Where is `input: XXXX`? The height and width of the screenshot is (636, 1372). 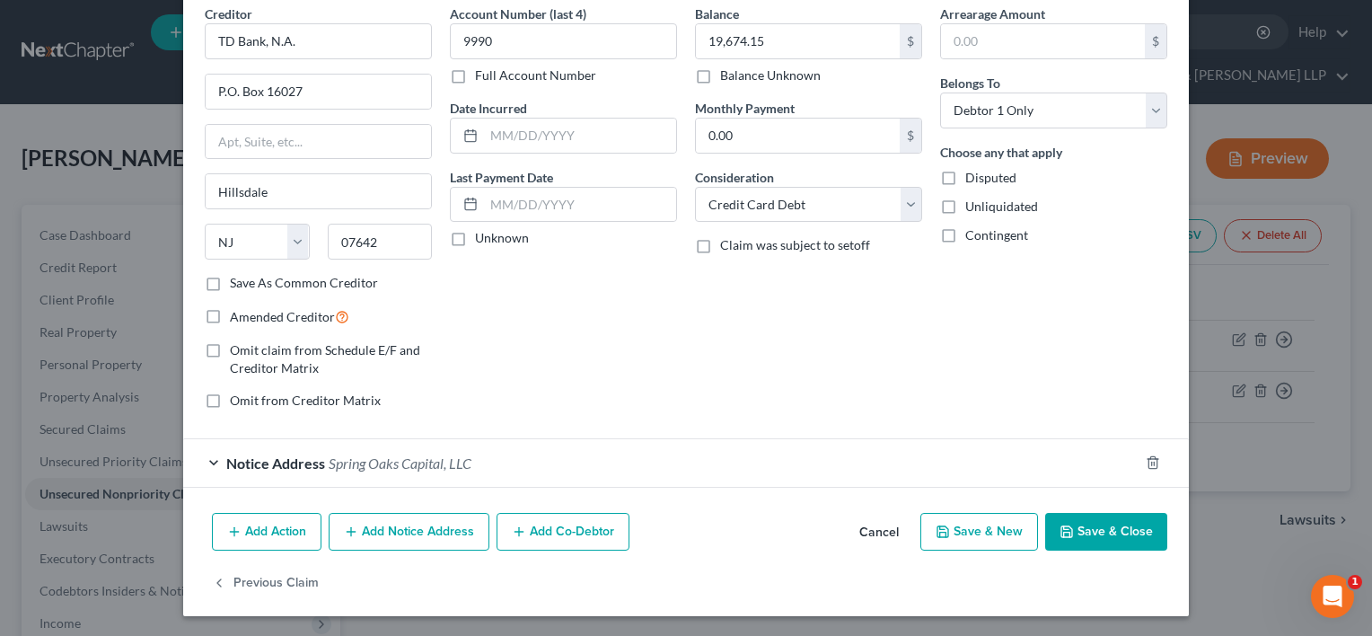
input: XXXX is located at coordinates (563, 41).